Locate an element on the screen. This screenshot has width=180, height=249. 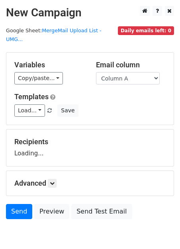
a: Send is located at coordinates (19, 212).